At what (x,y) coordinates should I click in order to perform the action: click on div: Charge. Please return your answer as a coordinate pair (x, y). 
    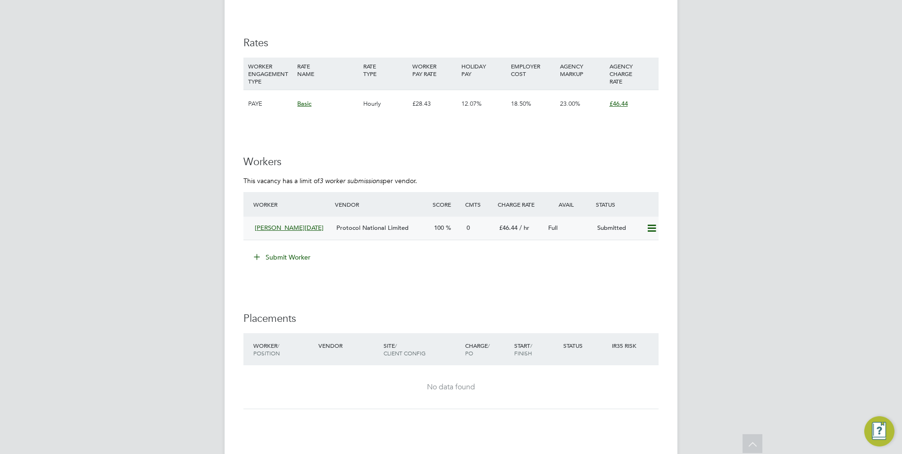
    Looking at the image, I should click on (488, 349).